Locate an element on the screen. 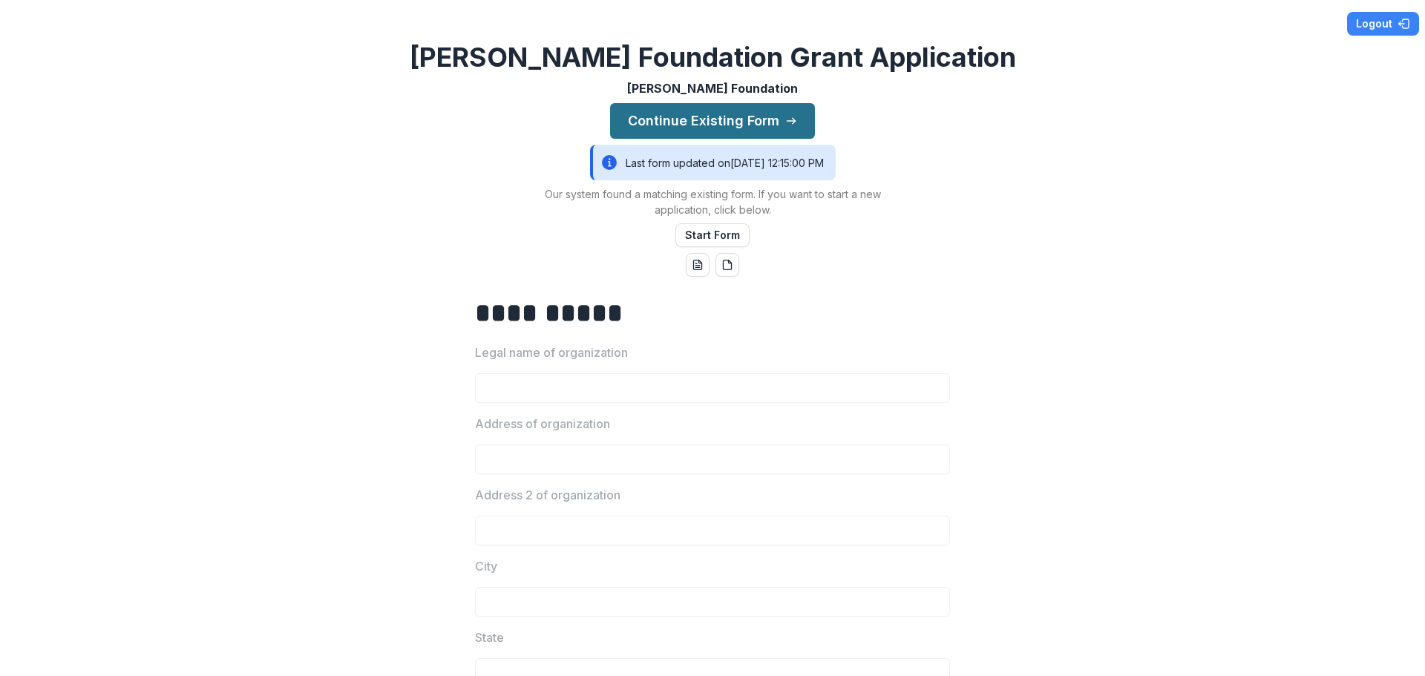 This screenshot has width=1425, height=676. p: Address 2 of organization is located at coordinates (548, 495).